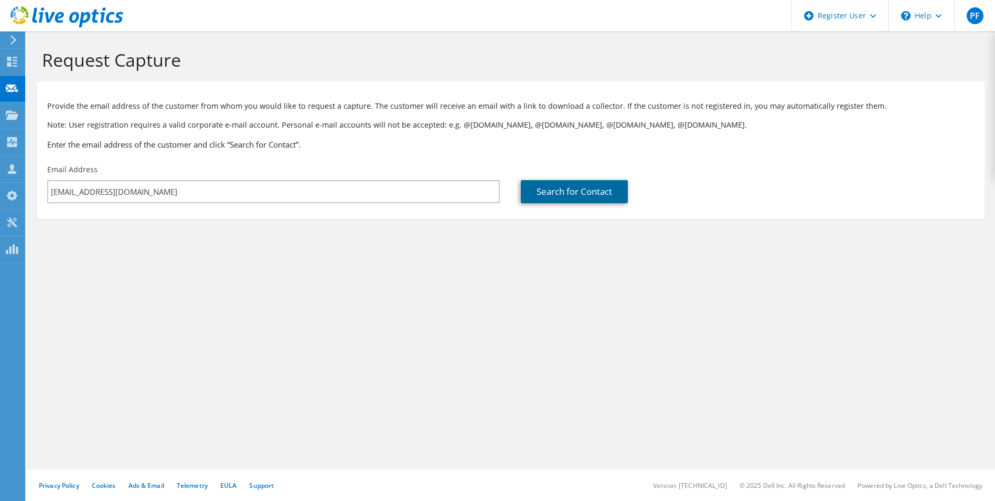 The image size is (995, 501). Describe the element at coordinates (146, 485) in the screenshot. I see `a: Ads & Email` at that location.